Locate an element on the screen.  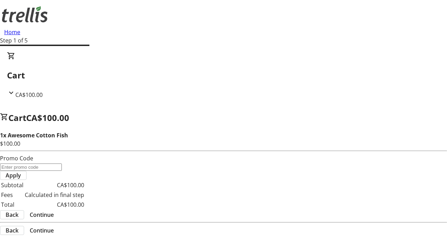
h2: Cart is located at coordinates (223, 75).